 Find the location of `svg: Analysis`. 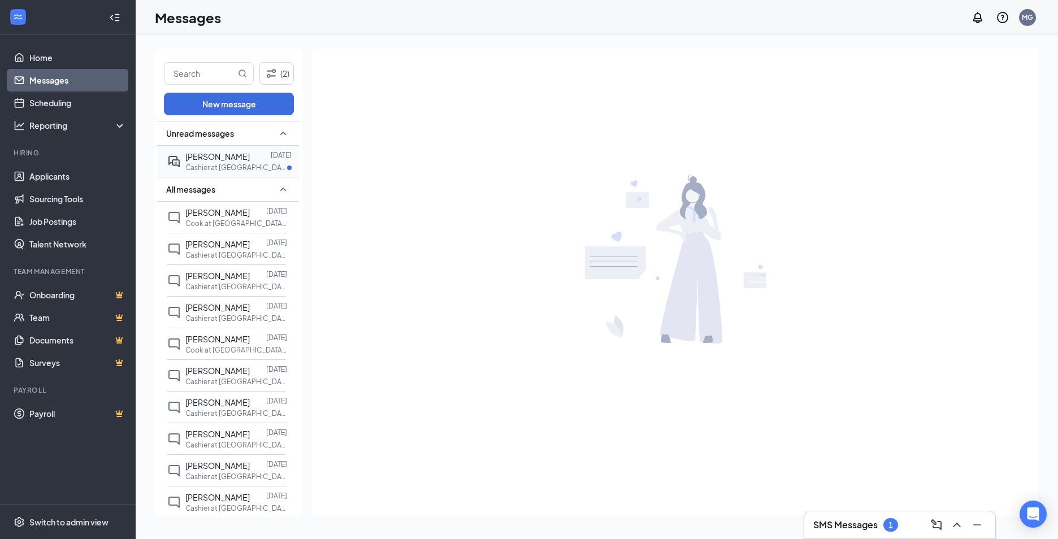

svg: Analysis is located at coordinates (19, 125).